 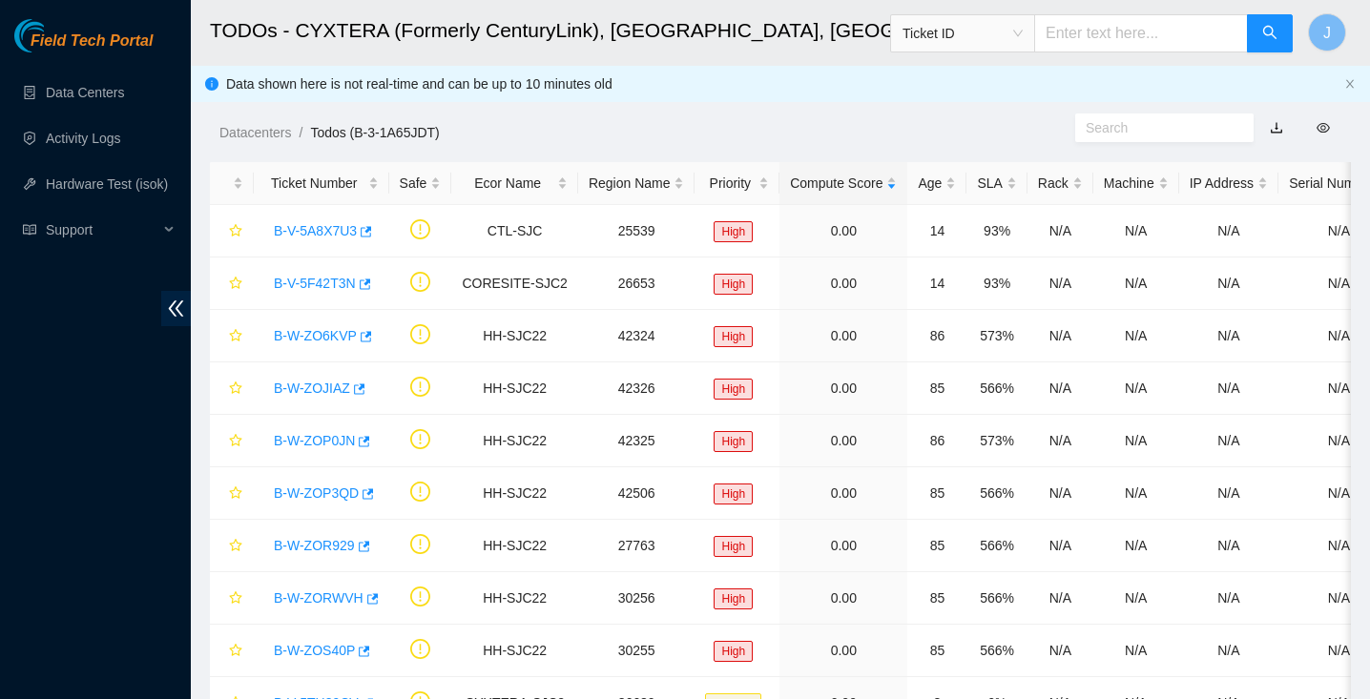 I want to click on span: Ticket ID, so click(x=963, y=33).